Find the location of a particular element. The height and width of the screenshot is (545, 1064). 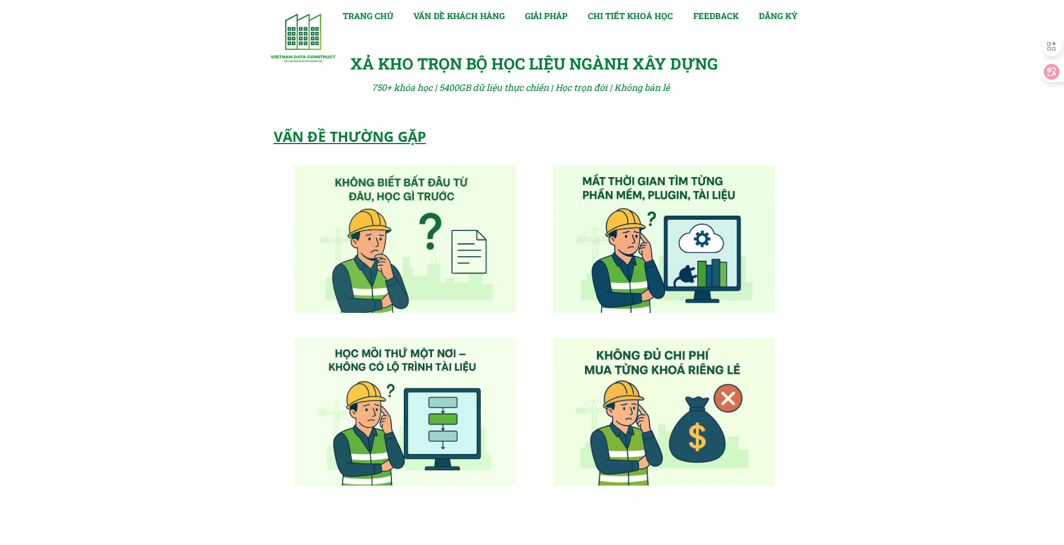

div: 750+ khóa học | 5400GB dữ liệu thực chiến | Học trọn đời | Không bán lẻ is located at coordinates (528, 88).